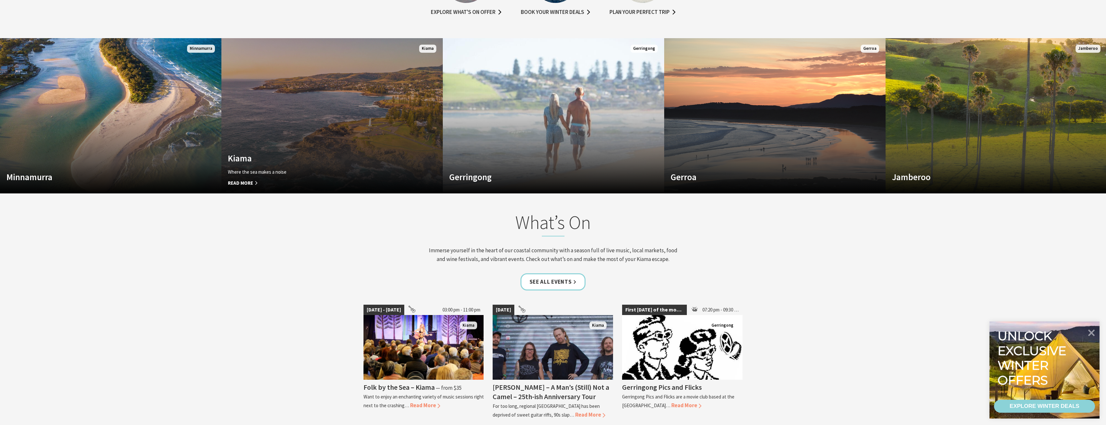  What do you see at coordinates (201, 49) in the screenshot?
I see `span: Minnamurra` at bounding box center [201, 49].